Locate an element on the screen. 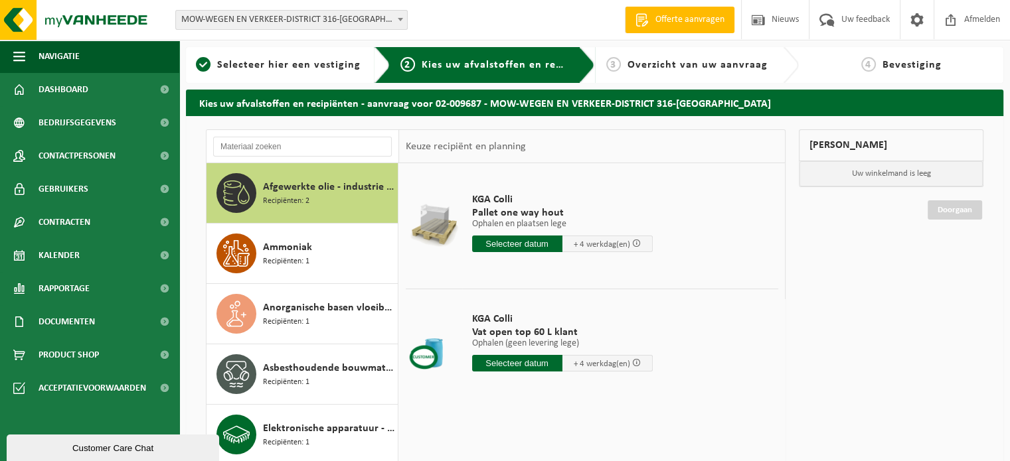 Image resolution: width=1010 pixels, height=461 pixels. p: Ophalen en plaatsen lege is located at coordinates (562, 224).